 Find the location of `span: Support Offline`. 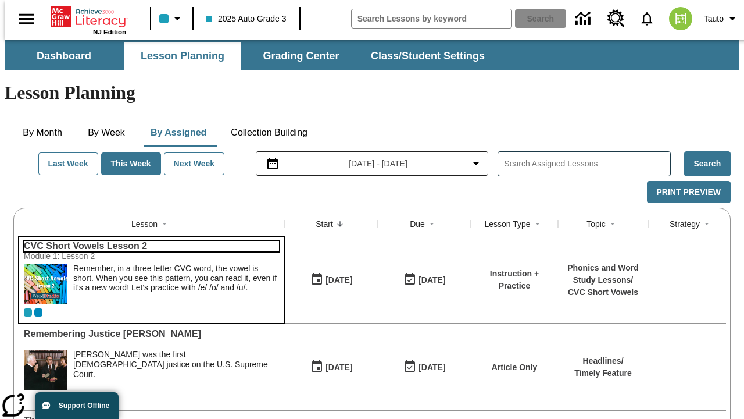

span: Support Offline is located at coordinates (84, 405).